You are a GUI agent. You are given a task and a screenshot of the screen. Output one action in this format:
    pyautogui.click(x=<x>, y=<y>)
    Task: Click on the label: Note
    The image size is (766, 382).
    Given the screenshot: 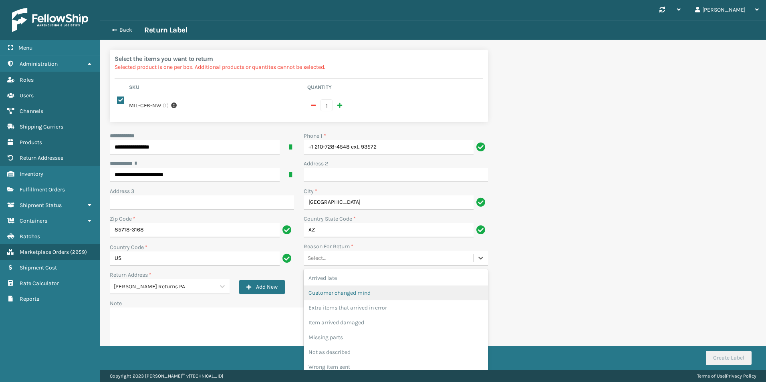 What is the action you would take?
    pyautogui.click(x=116, y=303)
    